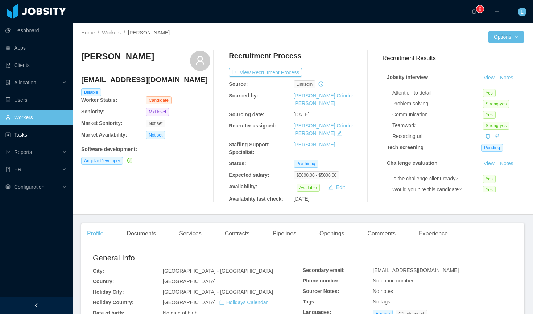  Describe the element at coordinates (412, 163) in the screenshot. I see `strong: Challenge evaluation` at that location.